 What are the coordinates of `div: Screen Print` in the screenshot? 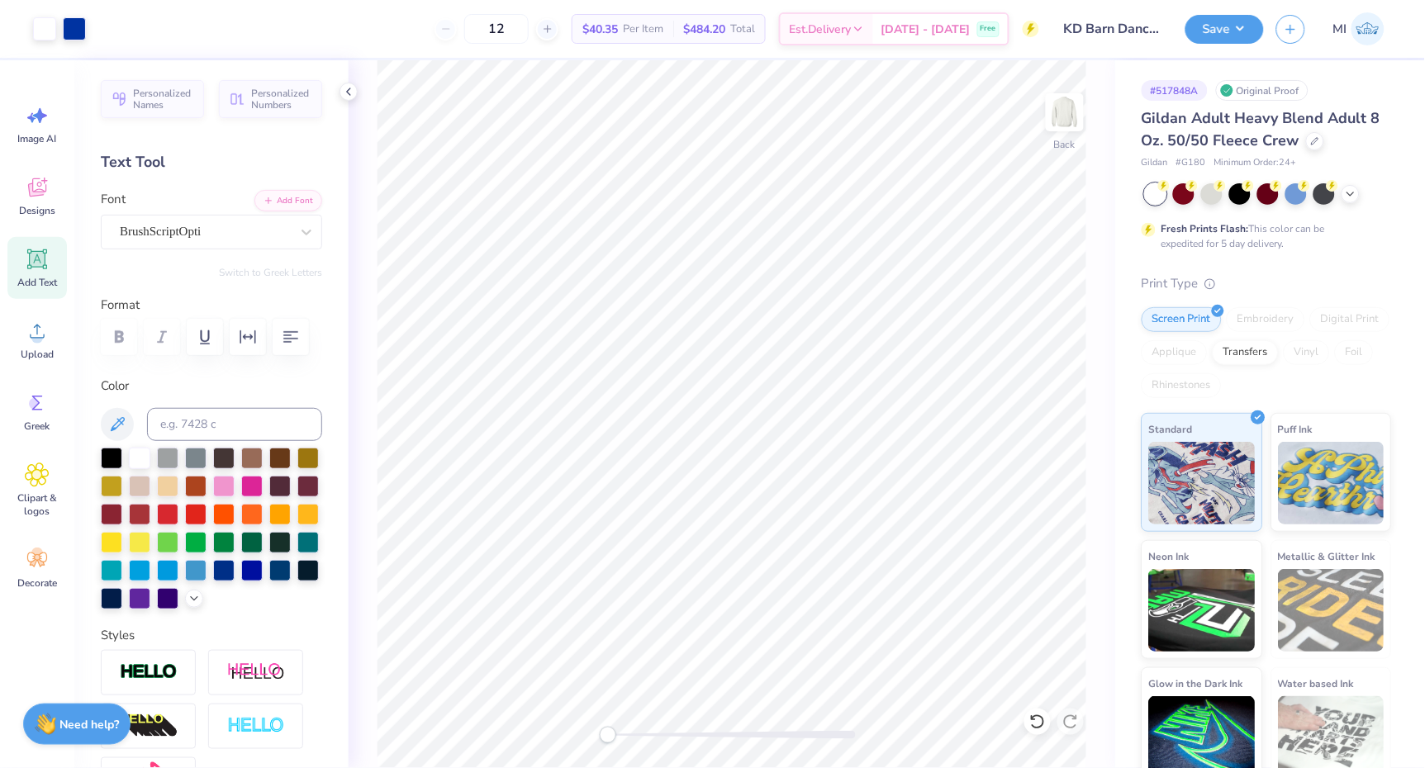 It's located at (1181, 320).